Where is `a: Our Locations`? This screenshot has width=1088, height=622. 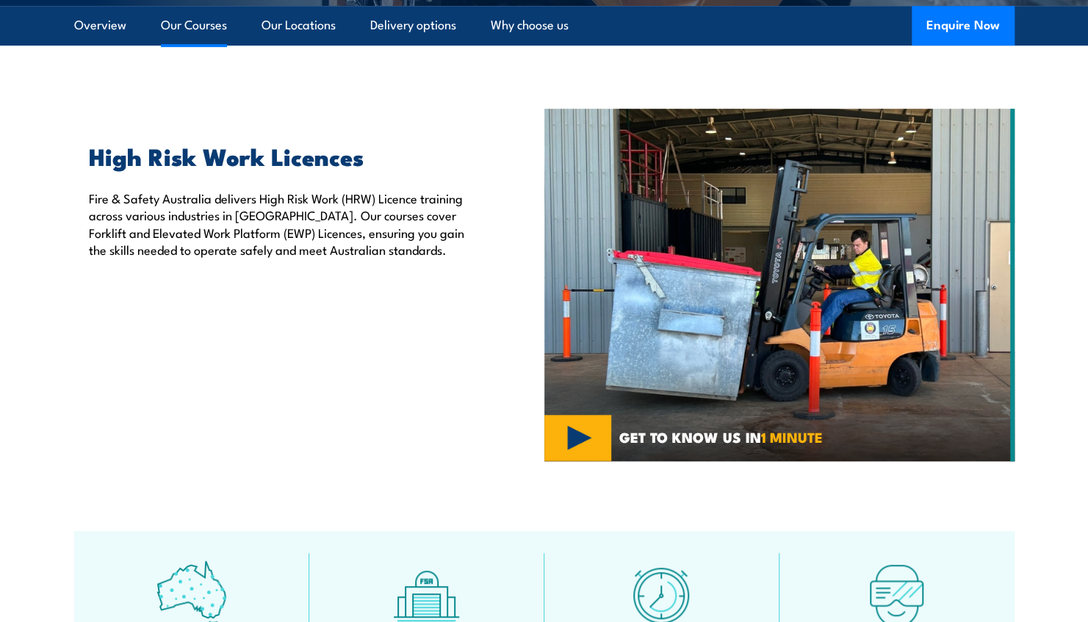 a: Our Locations is located at coordinates (298, 25).